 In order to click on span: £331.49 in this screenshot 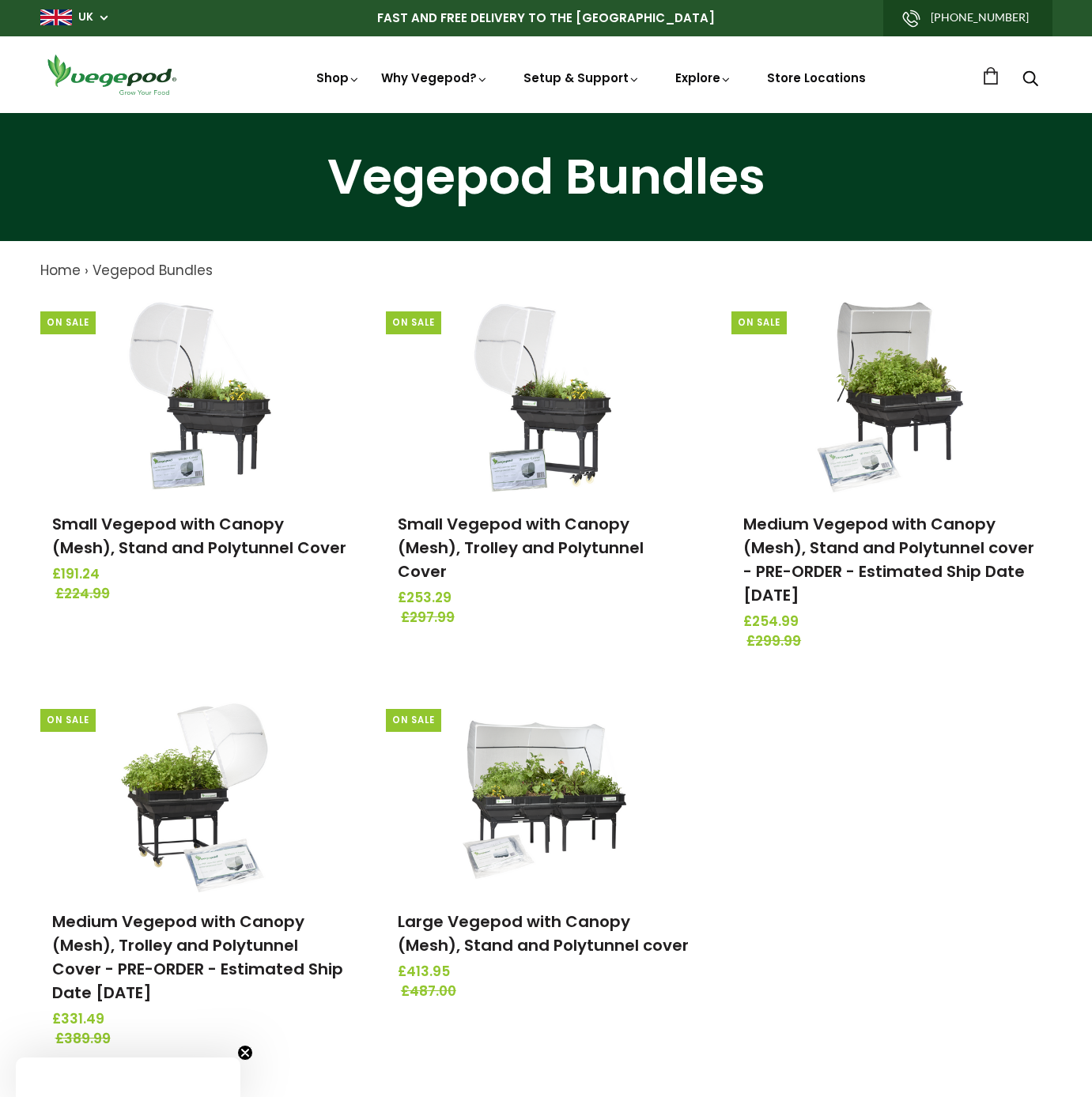, I will do `click(200, 1020)`.